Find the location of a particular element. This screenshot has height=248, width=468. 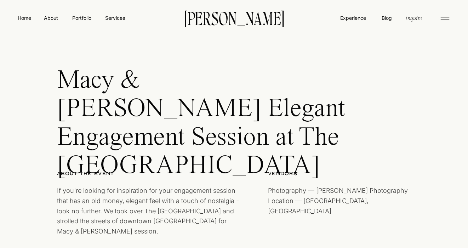

p: Vendors is located at coordinates (330, 174).